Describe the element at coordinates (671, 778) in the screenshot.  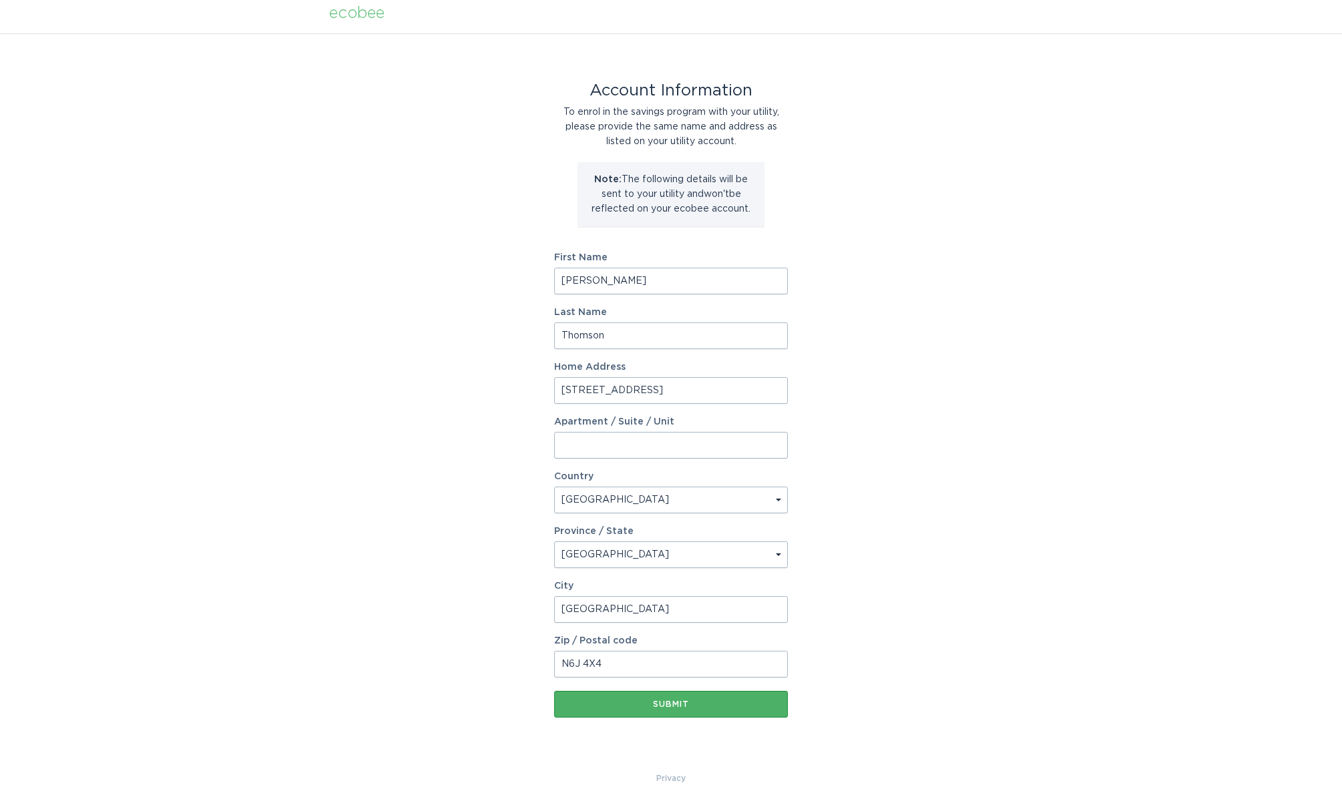
I see `a: Privacy Policy & Terms of Use` at that location.